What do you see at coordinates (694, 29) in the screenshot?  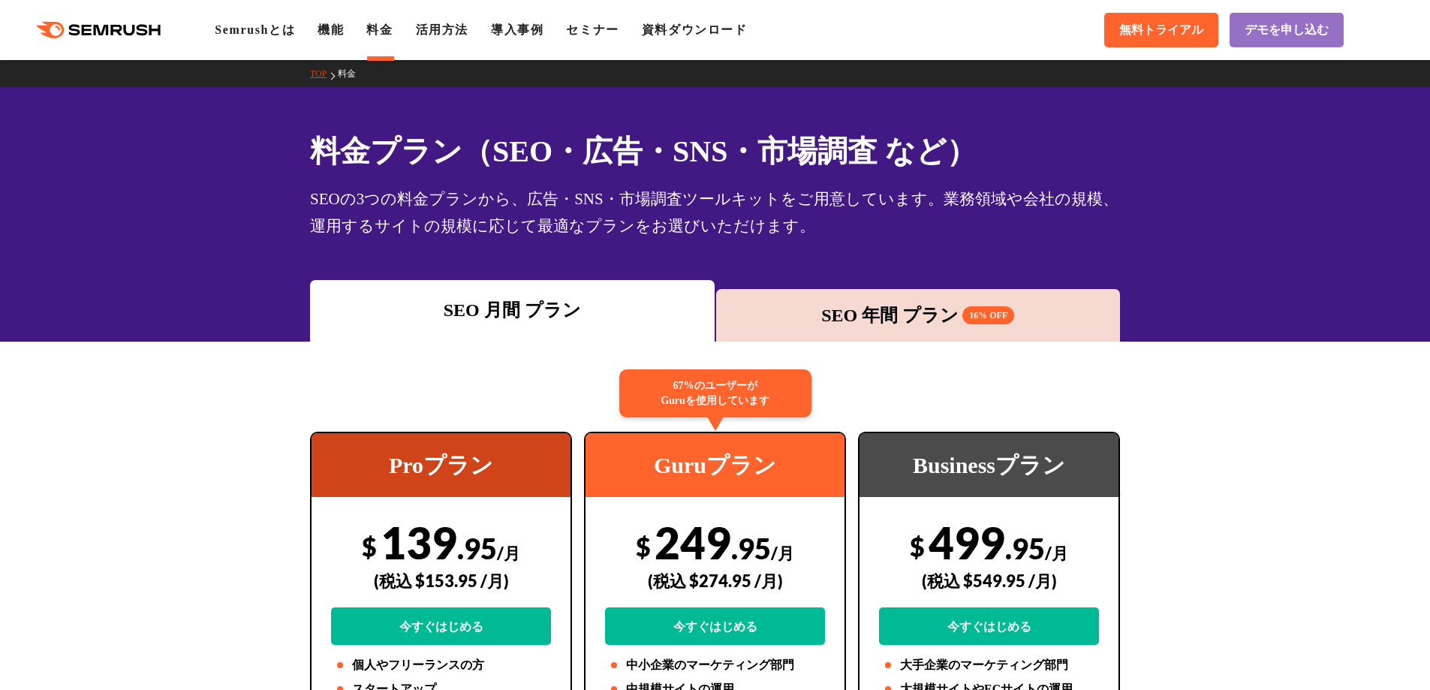 I see `a: 資料ダウンロード` at bounding box center [694, 29].